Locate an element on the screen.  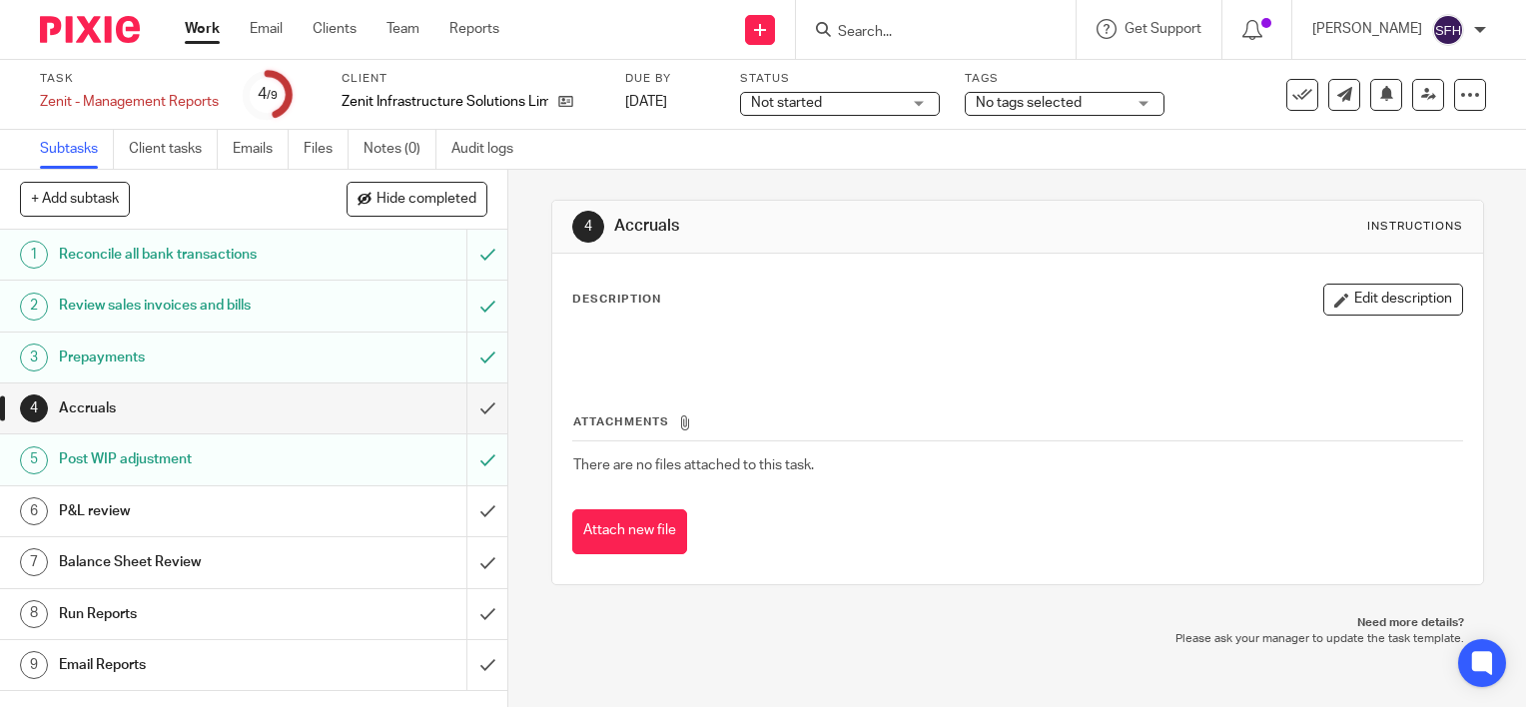
a: Emails is located at coordinates (261, 149).